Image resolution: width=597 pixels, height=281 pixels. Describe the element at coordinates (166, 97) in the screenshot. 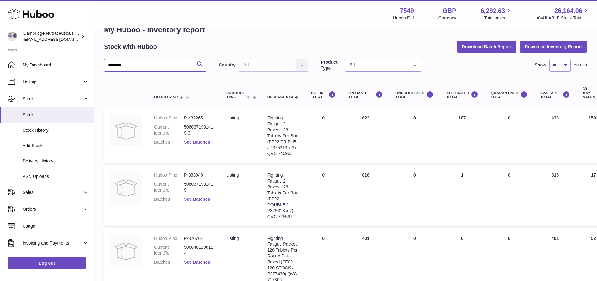

I see `span: Huboo P no` at that location.